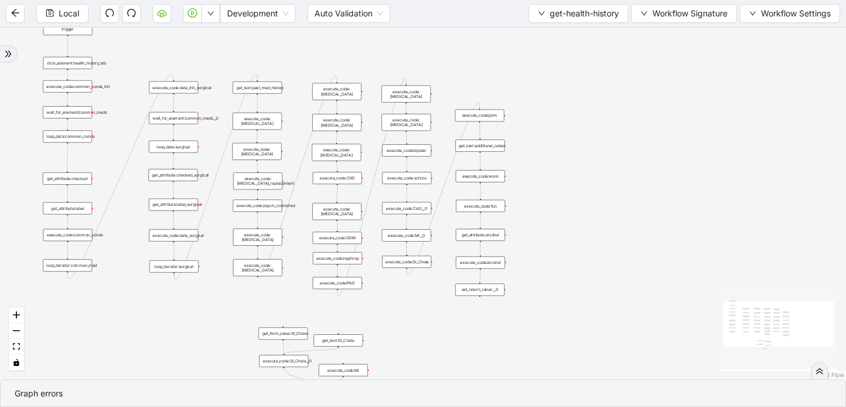 This screenshot has height=407, width=846. Describe the element at coordinates (257, 192) in the screenshot. I see `g: Edge from execute_code:hypothyroid_replacement to execute_code:psych_controlled` at that location.